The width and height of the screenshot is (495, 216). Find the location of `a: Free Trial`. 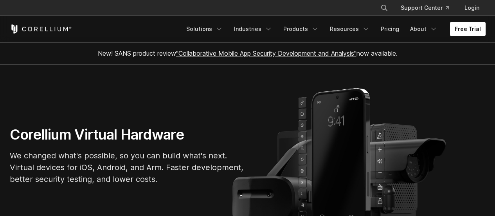

a: Free Trial is located at coordinates (468, 29).